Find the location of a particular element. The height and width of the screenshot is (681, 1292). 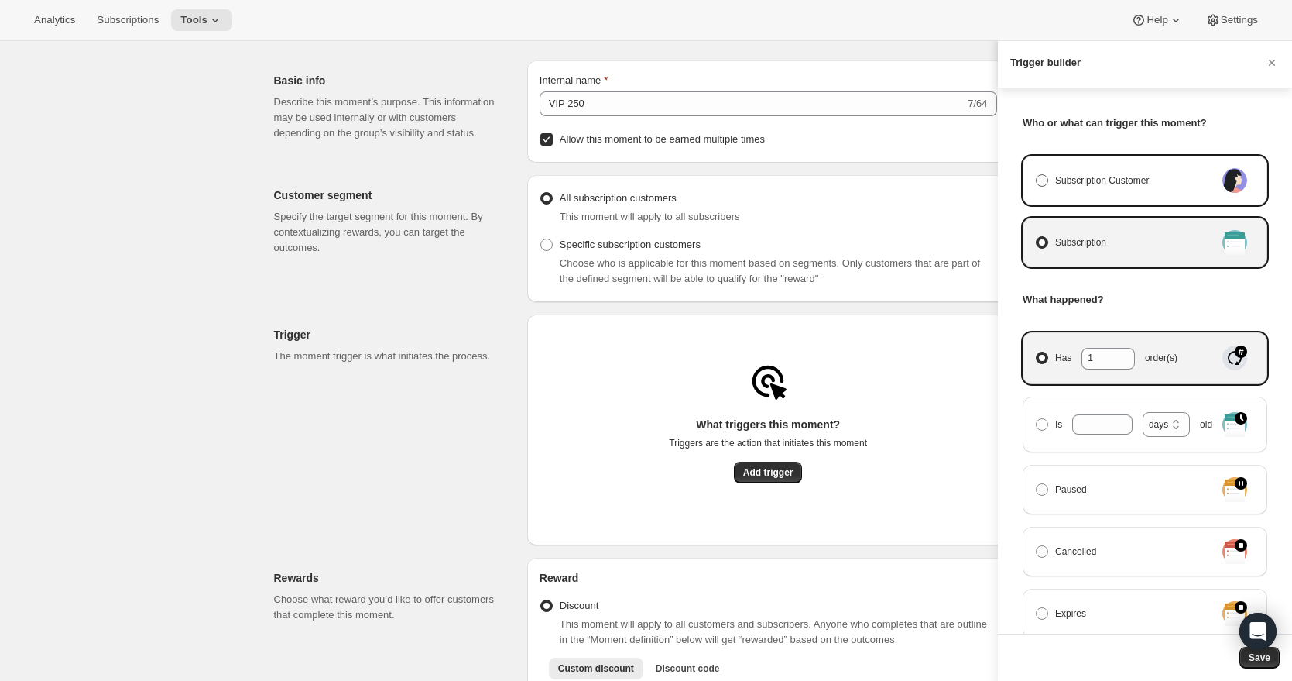

button: Subscriptions is located at coordinates (128, 20).